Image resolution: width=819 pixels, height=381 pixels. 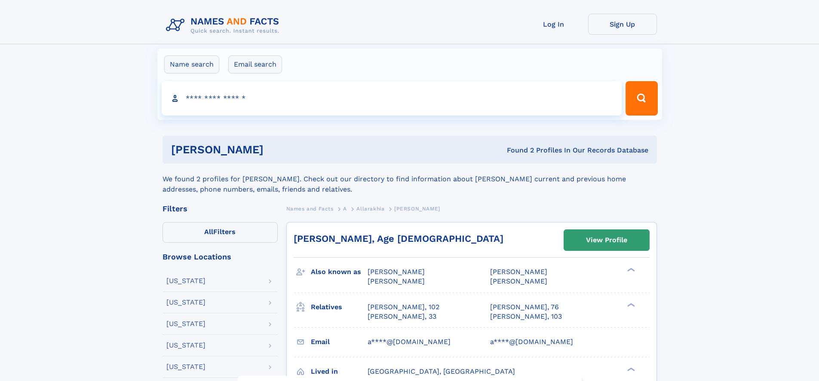 I want to click on a: View Profile, so click(x=606, y=240).